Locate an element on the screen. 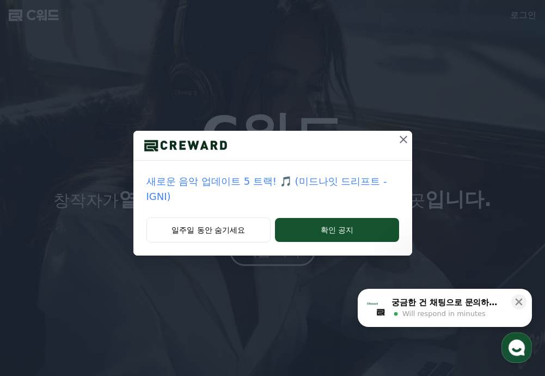 The image size is (545, 376). button: 확인 공지 is located at coordinates (337, 230).